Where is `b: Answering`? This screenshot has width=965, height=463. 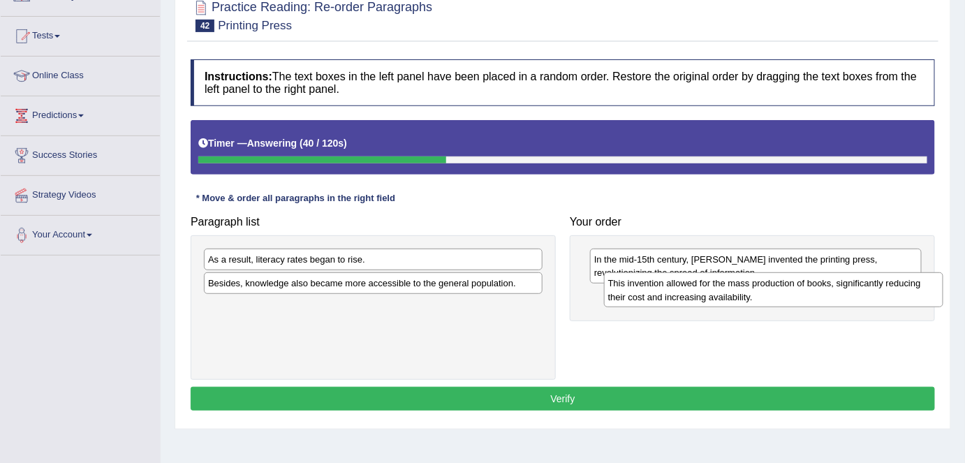 b: Answering is located at coordinates (272, 143).